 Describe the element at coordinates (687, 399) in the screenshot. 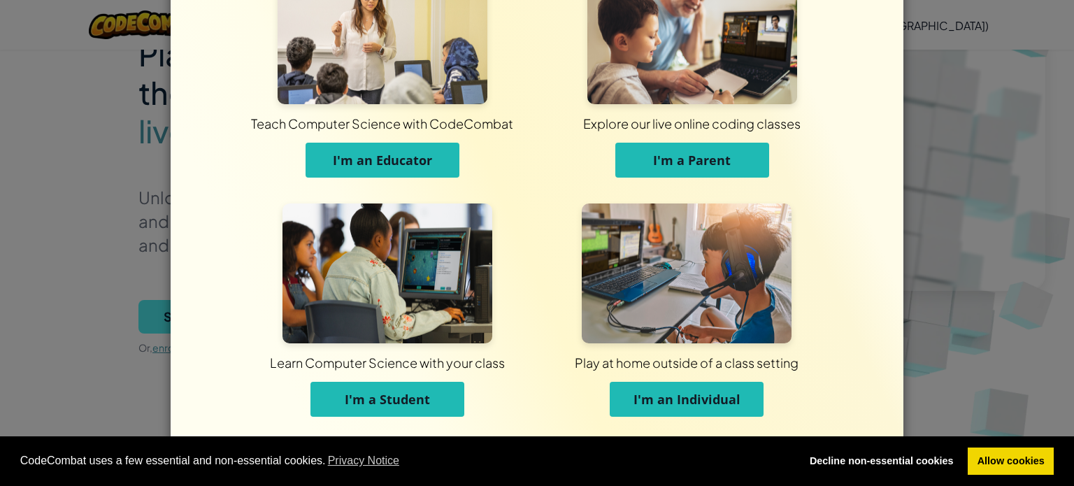

I see `button: I'm an Individual` at that location.